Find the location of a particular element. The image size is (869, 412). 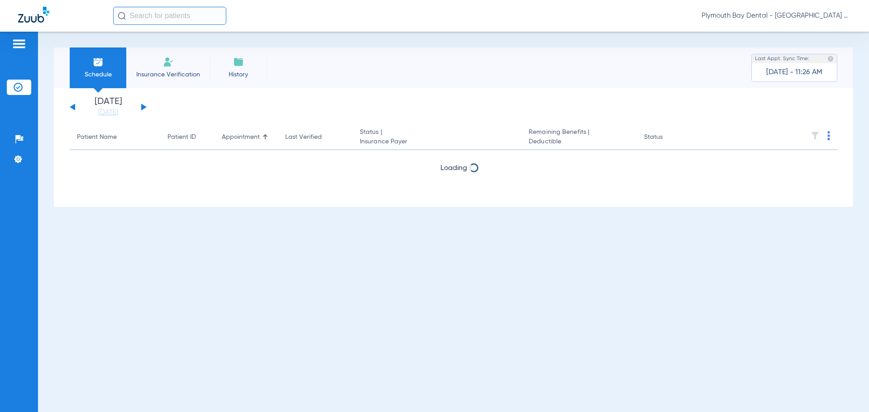

span: Insurance Payer is located at coordinates (437, 142).